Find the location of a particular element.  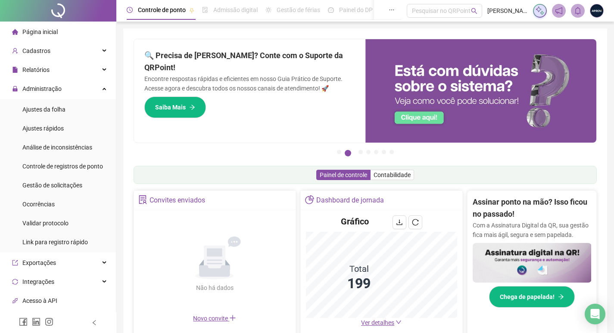

button: Saiba Mais is located at coordinates (175, 107).